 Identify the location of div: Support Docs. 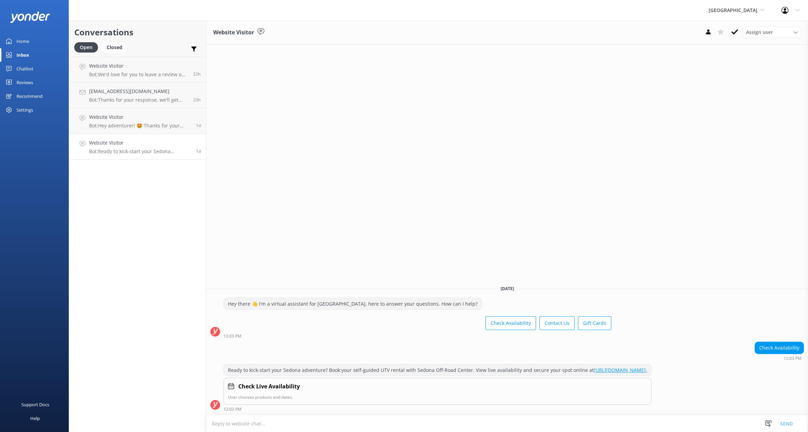
(35, 405).